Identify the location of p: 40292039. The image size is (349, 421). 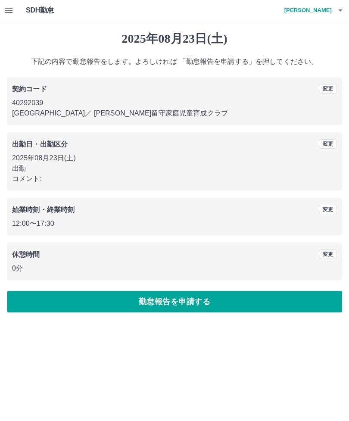
(175, 103).